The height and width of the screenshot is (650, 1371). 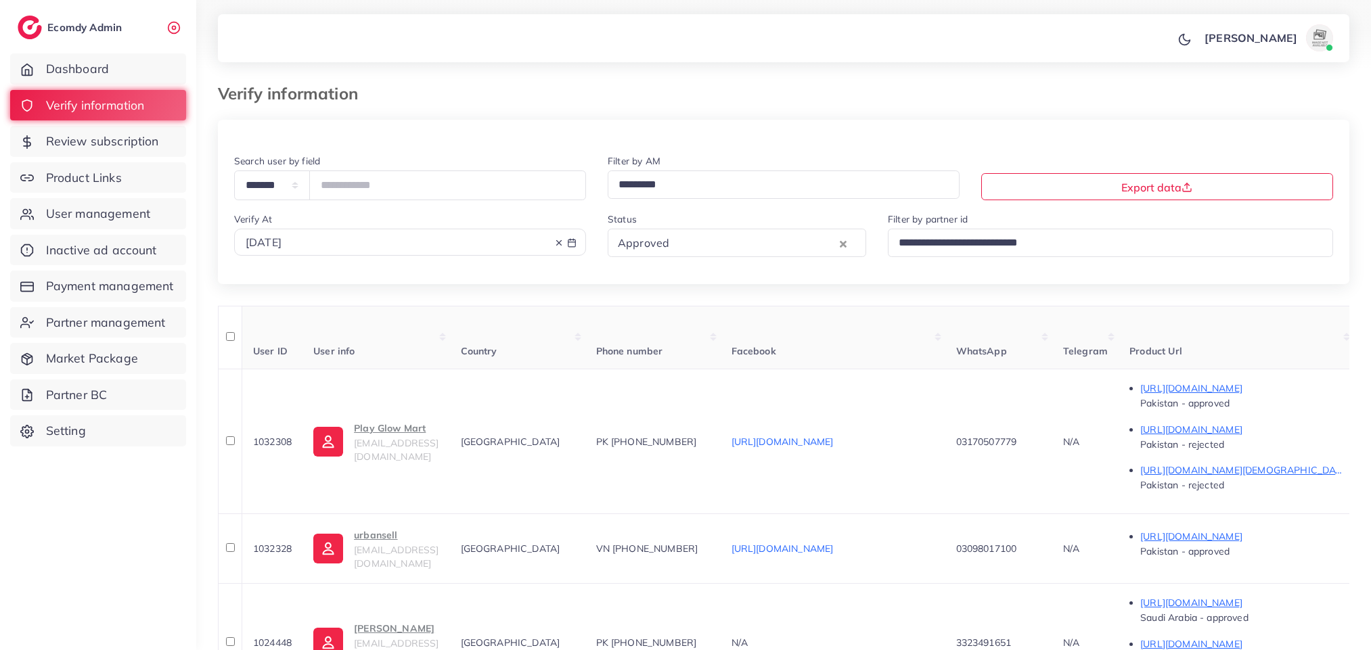 What do you see at coordinates (1086, 351) in the screenshot?
I see `span: Telegram` at bounding box center [1086, 351].